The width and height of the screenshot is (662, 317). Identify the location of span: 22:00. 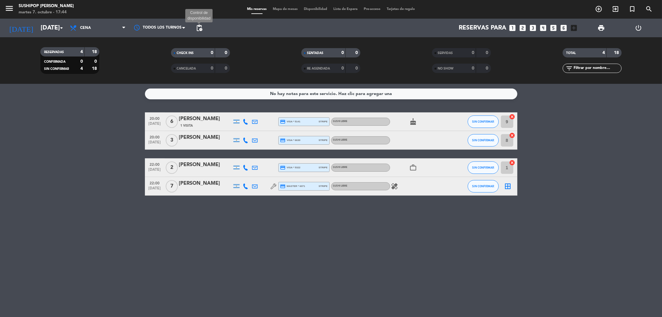
(155, 164).